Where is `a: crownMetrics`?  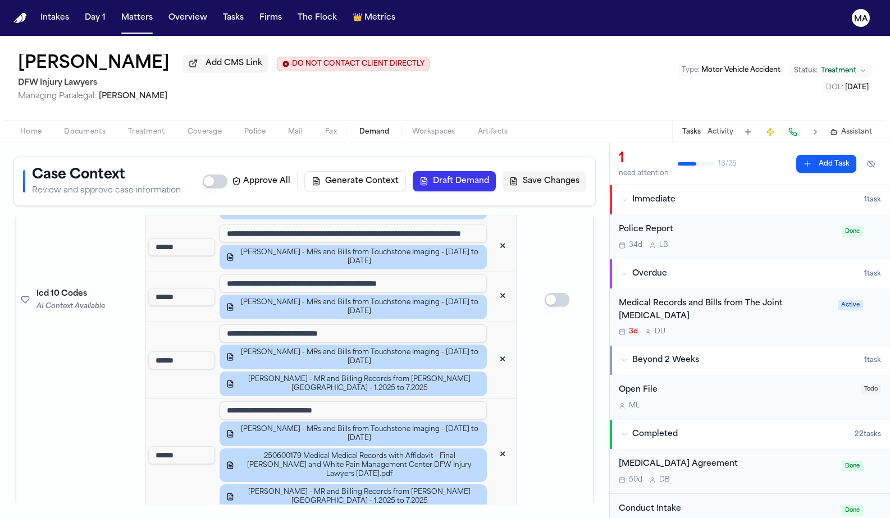 a: crownMetrics is located at coordinates (374, 18).